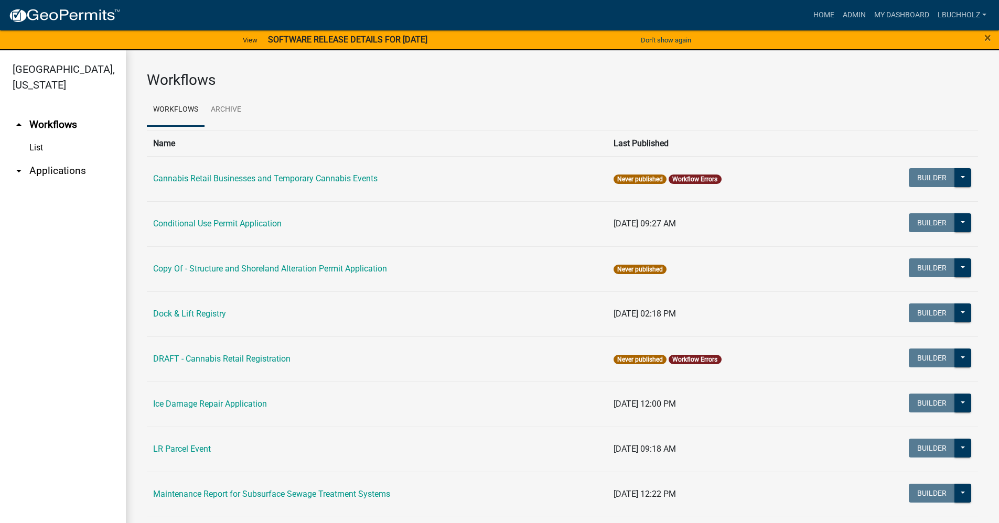 The image size is (999, 523). I want to click on i: arrow_drop_up, so click(19, 125).